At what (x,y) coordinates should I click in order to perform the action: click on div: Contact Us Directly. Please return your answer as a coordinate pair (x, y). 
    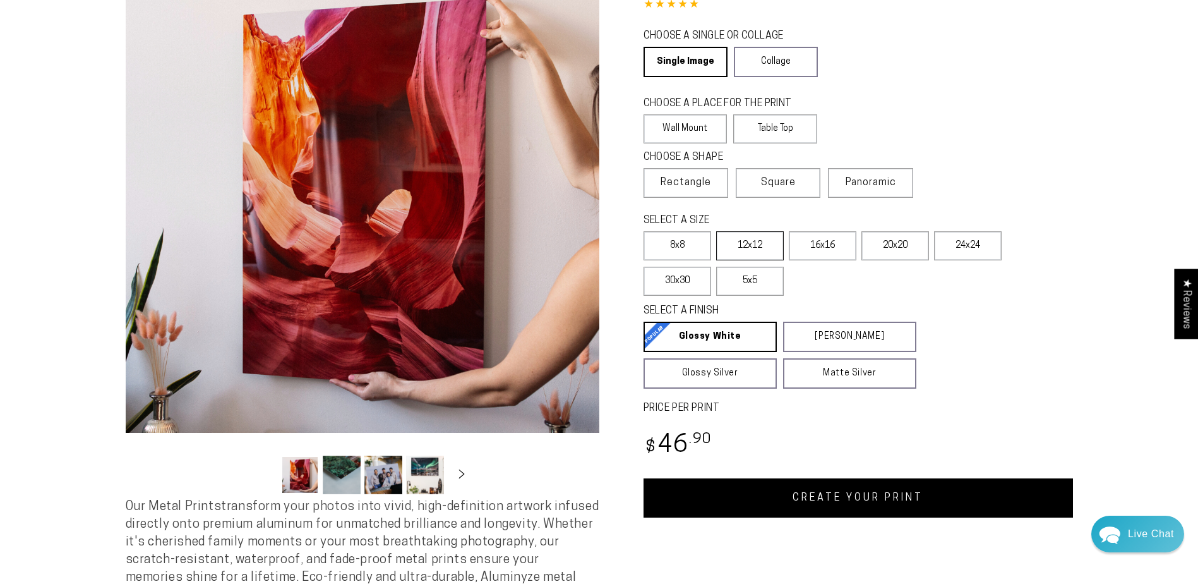
    Looking at the image, I should click on (1151, 534).